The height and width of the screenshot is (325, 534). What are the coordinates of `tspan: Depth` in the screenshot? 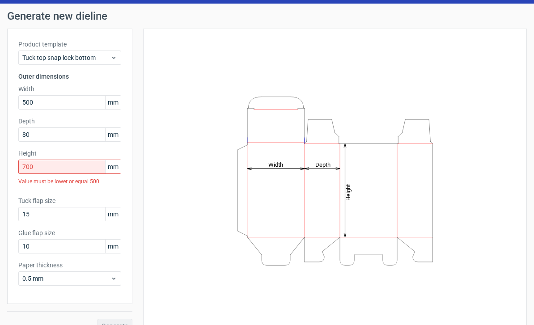 It's located at (323, 164).